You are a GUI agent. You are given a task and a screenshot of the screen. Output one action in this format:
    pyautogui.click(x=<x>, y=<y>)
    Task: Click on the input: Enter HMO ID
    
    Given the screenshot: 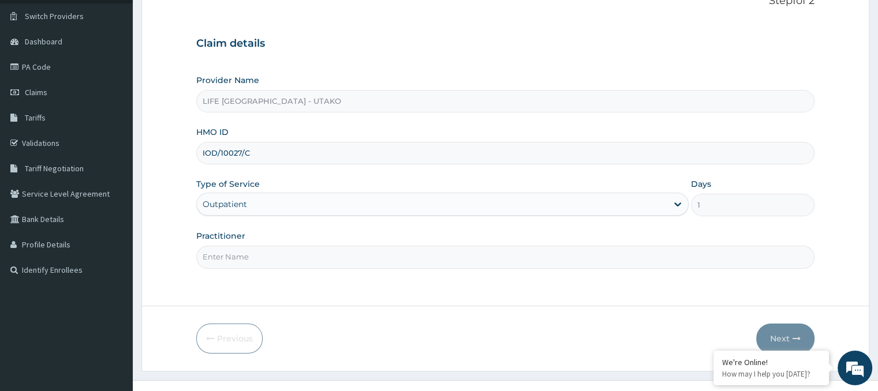 What is the action you would take?
    pyautogui.click(x=505, y=153)
    